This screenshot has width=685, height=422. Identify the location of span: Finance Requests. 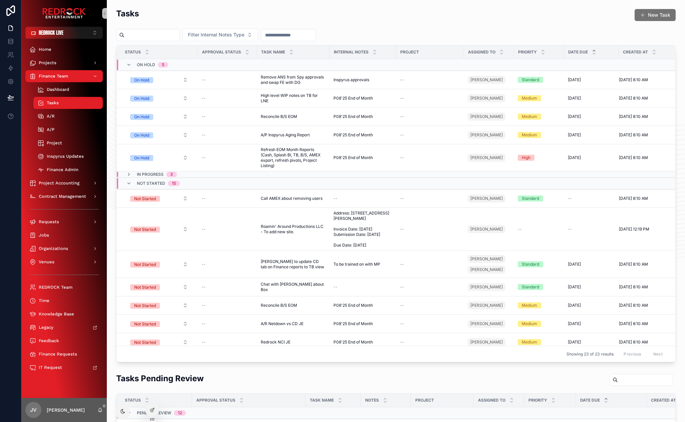
(58, 354).